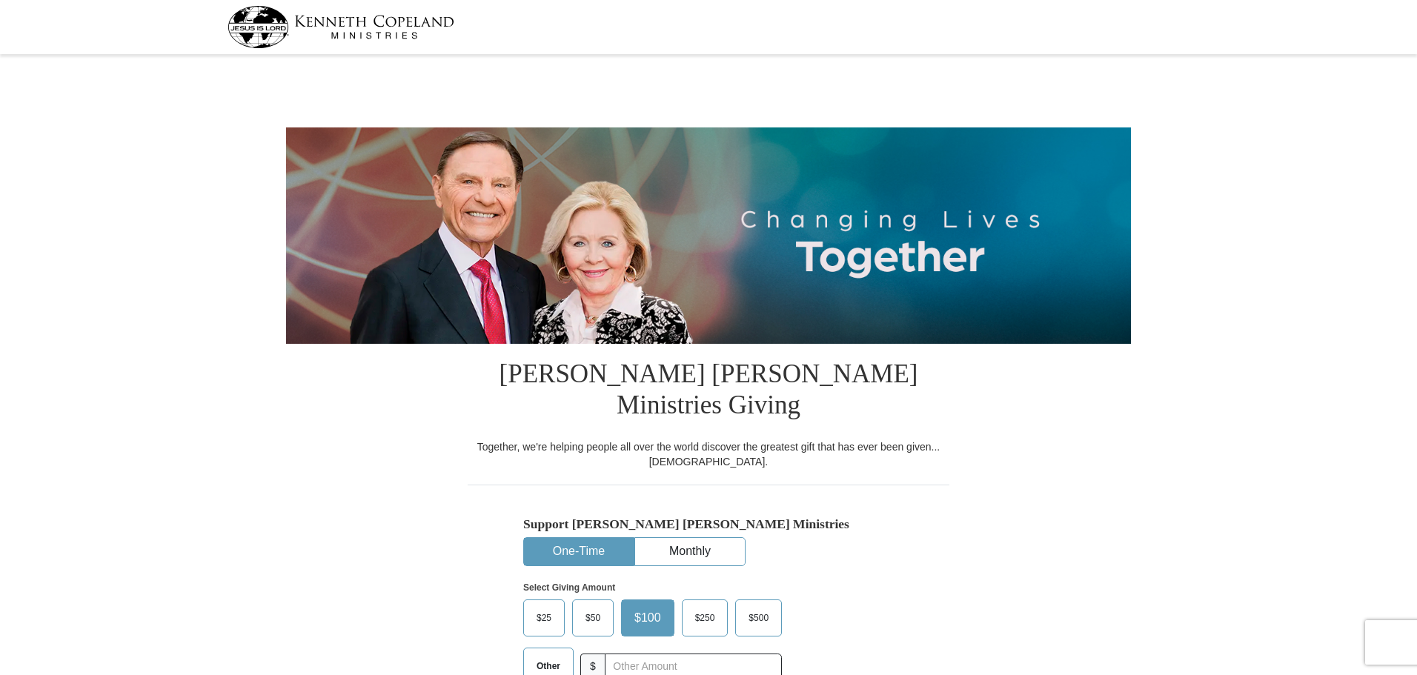 The image size is (1417, 675). Describe the element at coordinates (648, 618) in the screenshot. I see `span: $100` at that location.